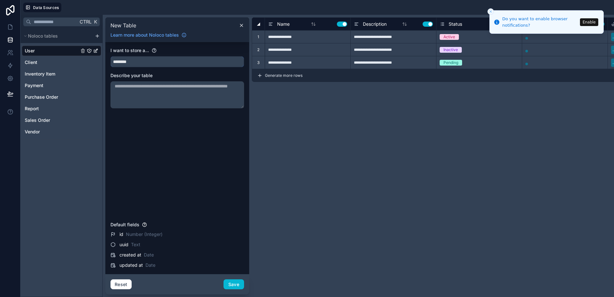  I want to click on span: updated at, so click(131, 265).